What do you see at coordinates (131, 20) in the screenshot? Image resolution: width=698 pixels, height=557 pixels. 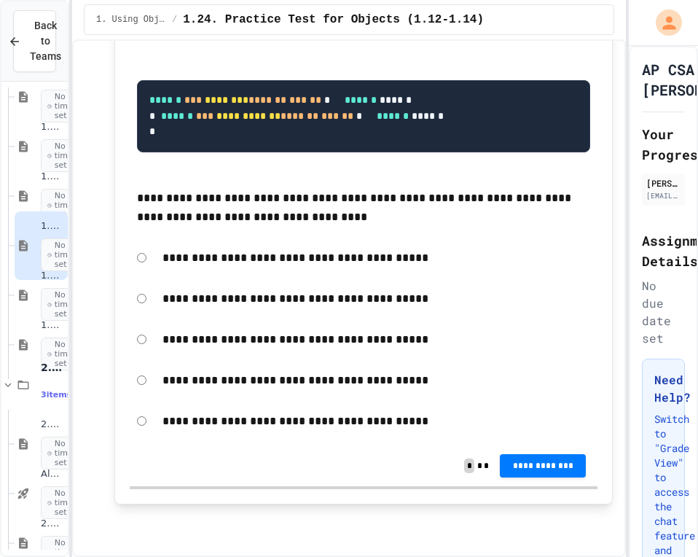 I see `span: 1. Using Objects and Methods` at bounding box center [131, 20].